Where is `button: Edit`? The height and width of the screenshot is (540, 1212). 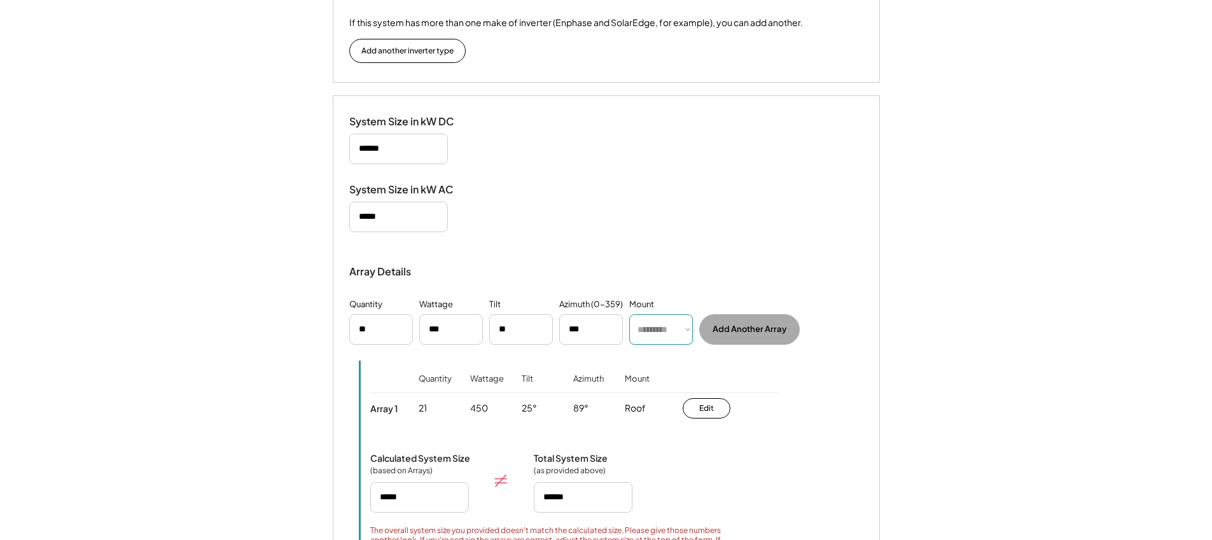 button: Edit is located at coordinates (706, 409).